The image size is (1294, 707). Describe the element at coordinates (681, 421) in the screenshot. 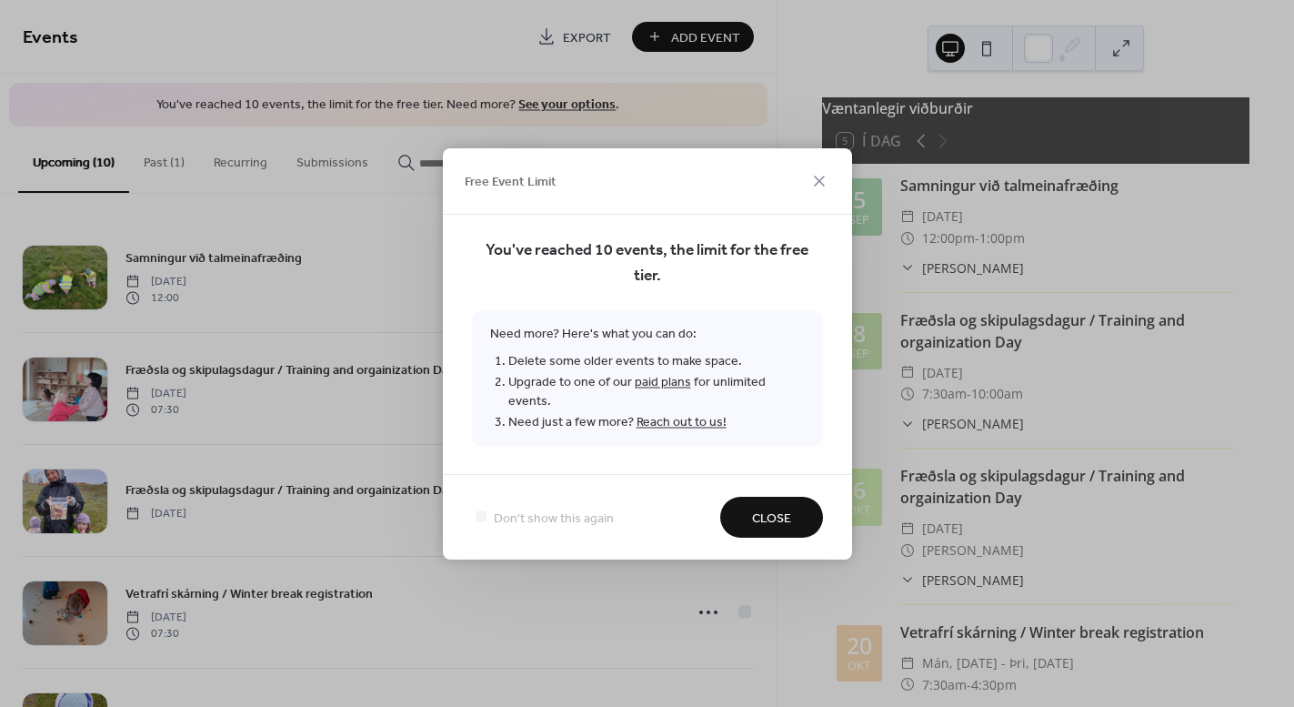

I see `a: Reach out to us!` at that location.